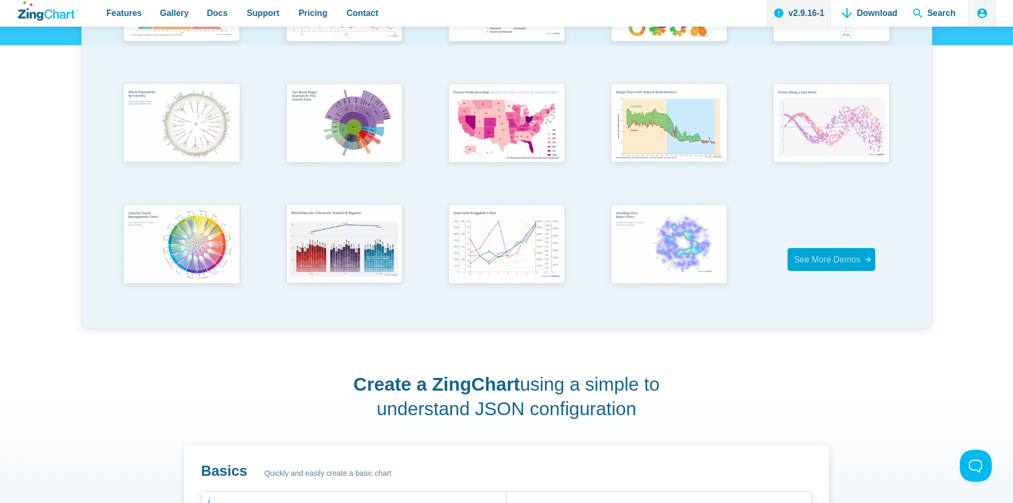 The height and width of the screenshot is (503, 1013). What do you see at coordinates (437, 384) in the screenshot?
I see `strong: Create a ZingChart` at bounding box center [437, 384].